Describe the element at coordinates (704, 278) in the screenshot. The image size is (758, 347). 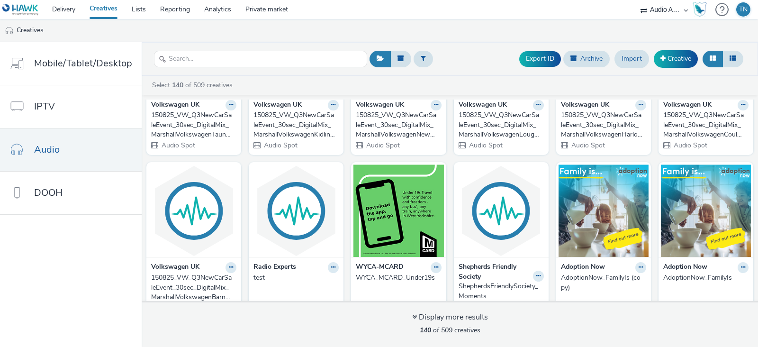
I see `div: AdoptionNow_FamilyIs` at that location.